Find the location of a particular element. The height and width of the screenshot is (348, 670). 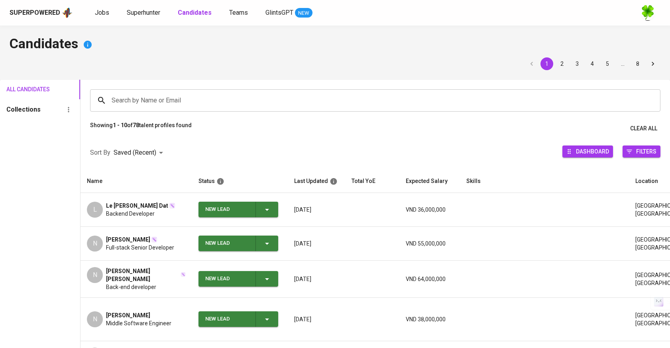

p: Saved (Recent) is located at coordinates (135, 153).